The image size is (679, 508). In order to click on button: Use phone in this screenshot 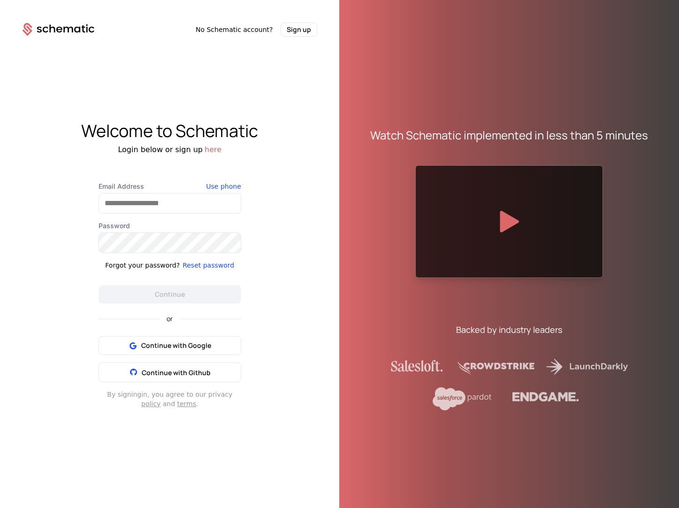, I will do `click(223, 186)`.